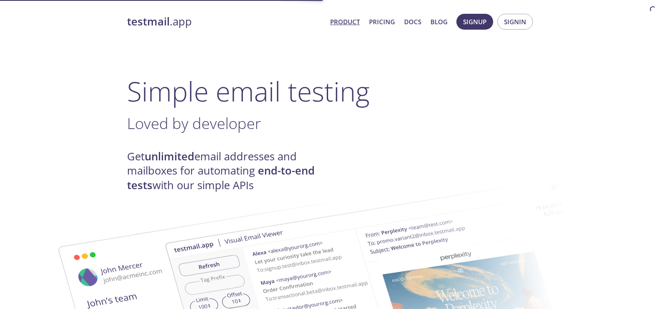  Describe the element at coordinates (169, 156) in the screenshot. I see `strong: unlimited` at that location.